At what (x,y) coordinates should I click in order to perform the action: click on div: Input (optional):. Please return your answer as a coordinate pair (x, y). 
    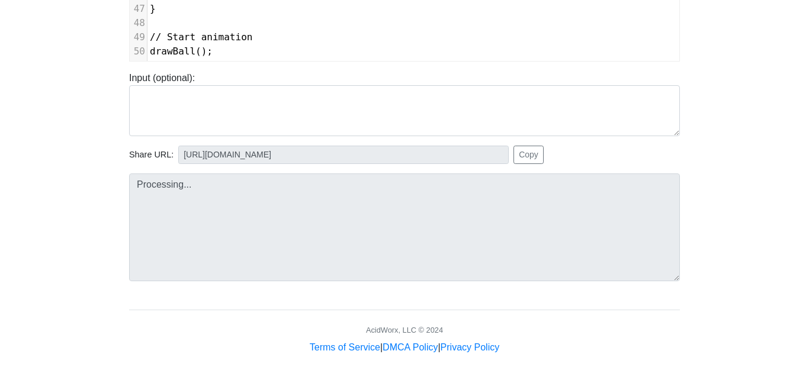
    Looking at the image, I should click on (404, 104).